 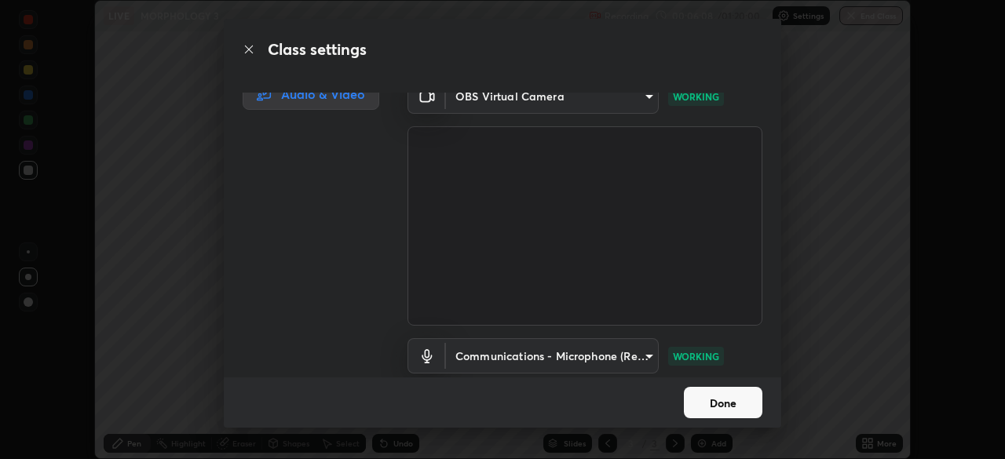 What do you see at coordinates (723, 403) in the screenshot?
I see `button: Done` at bounding box center [723, 403].